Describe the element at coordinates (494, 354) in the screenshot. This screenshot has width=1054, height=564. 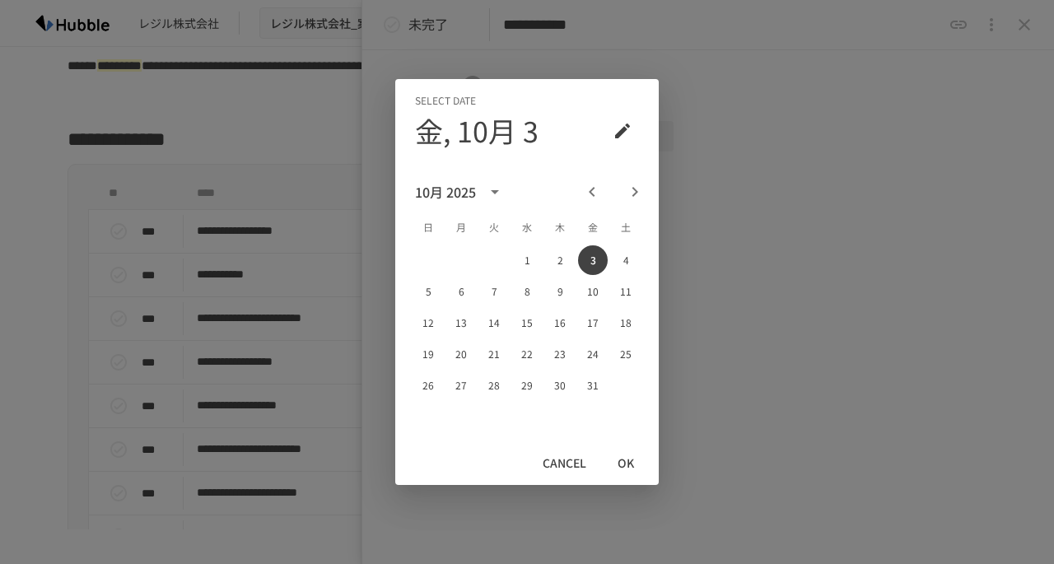
I see `button: 21` at that location.